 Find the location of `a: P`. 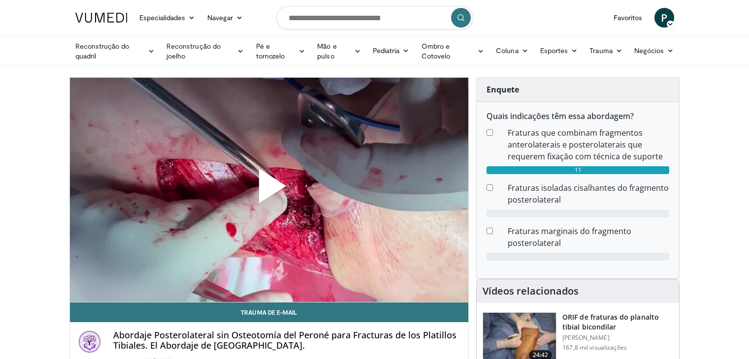

a: P is located at coordinates (664, 18).